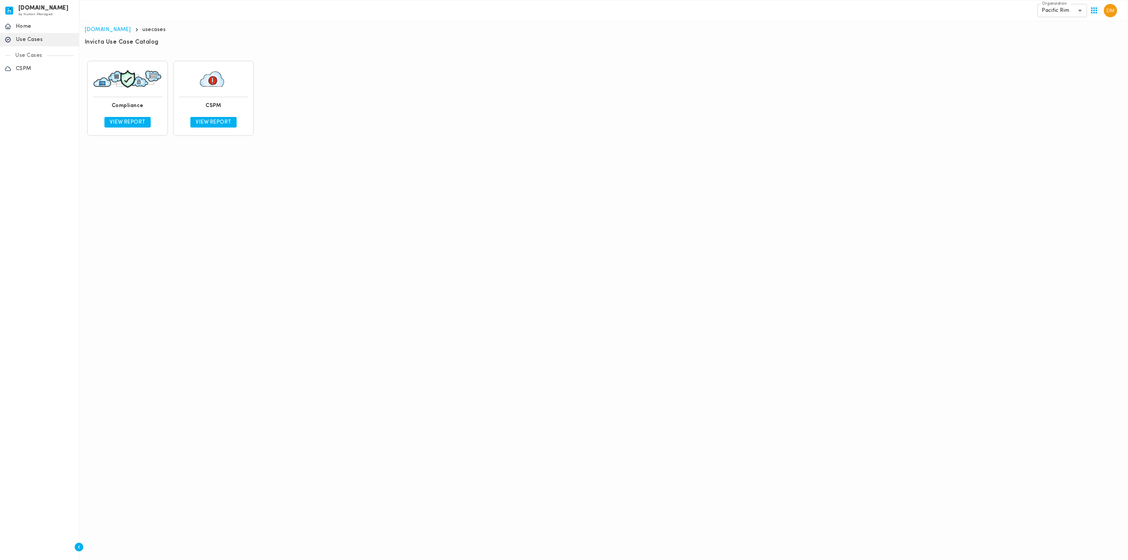  I want to click on label: Organization, so click(1055, 4).